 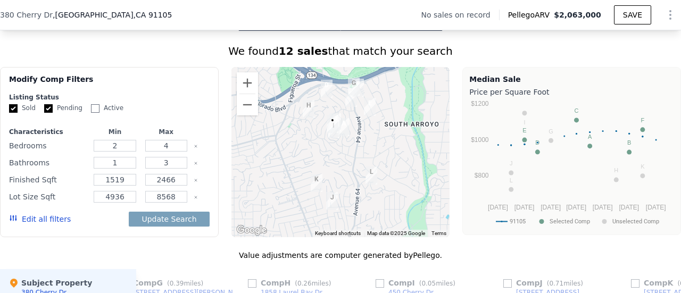 I want to click on text: H, so click(x=617, y=170).